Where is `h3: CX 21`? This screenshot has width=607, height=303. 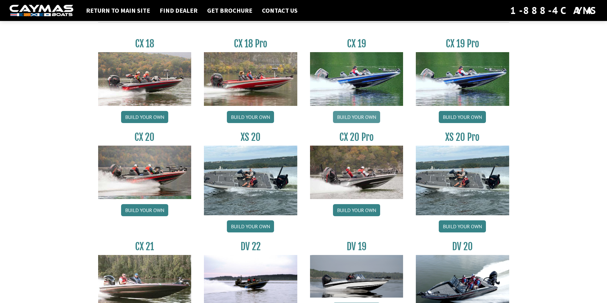
h3: CX 21 is located at coordinates (145, 247).